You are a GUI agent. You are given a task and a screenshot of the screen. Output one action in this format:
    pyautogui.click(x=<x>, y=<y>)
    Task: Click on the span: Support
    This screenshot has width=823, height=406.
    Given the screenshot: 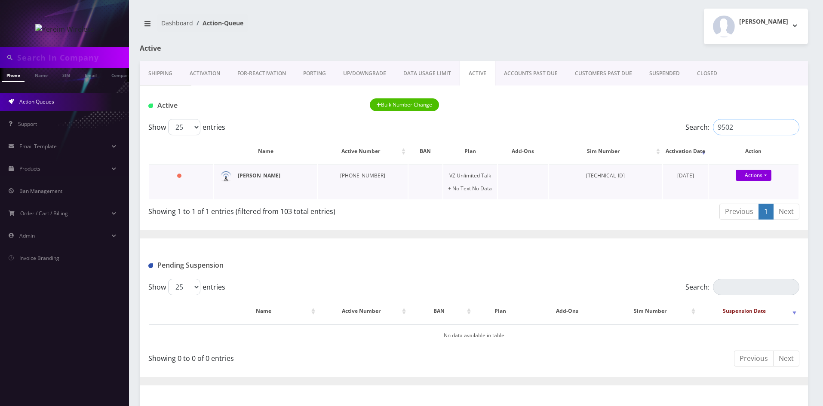 What is the action you would take?
    pyautogui.click(x=28, y=124)
    